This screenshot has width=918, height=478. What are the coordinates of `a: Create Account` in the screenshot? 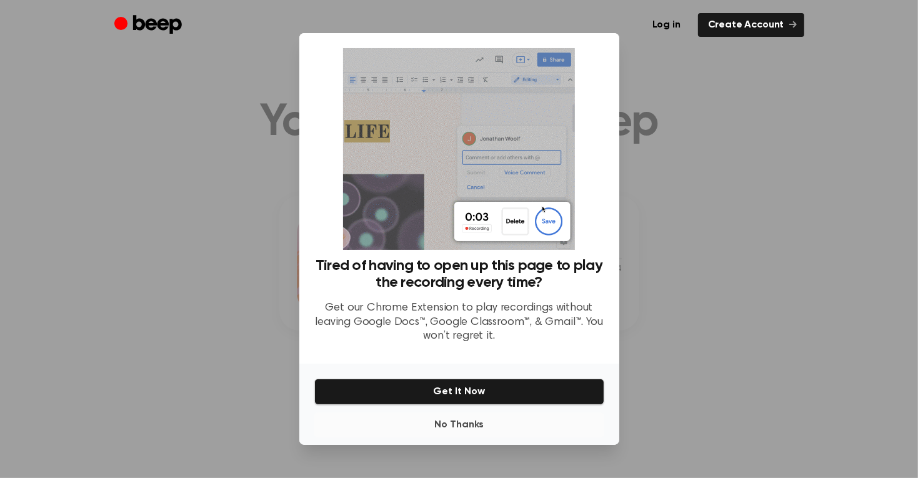 It's located at (751, 25).